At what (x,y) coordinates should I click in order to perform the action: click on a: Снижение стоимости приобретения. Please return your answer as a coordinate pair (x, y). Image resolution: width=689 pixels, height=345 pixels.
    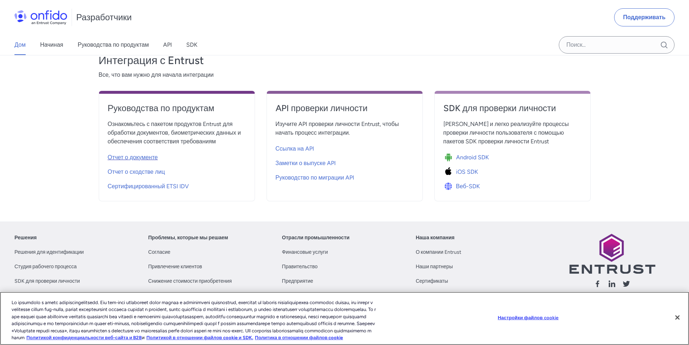
    Looking at the image, I should click on (190, 281).